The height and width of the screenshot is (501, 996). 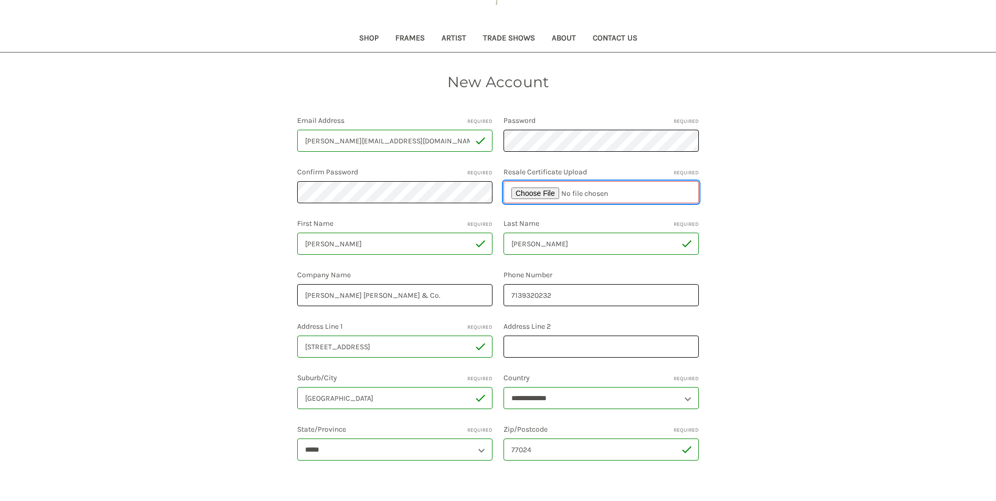 I want to click on label: Last Name, so click(x=601, y=223).